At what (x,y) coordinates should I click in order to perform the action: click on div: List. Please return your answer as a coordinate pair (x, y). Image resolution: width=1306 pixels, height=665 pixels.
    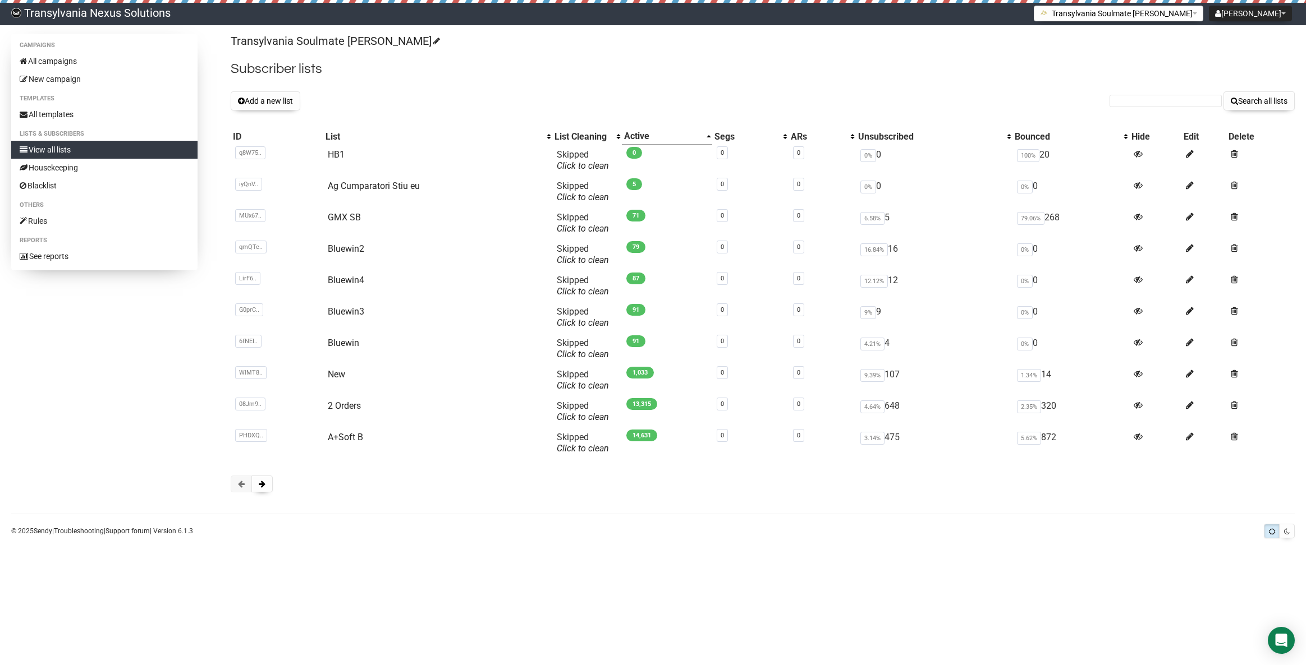
    Looking at the image, I should click on (433, 137).